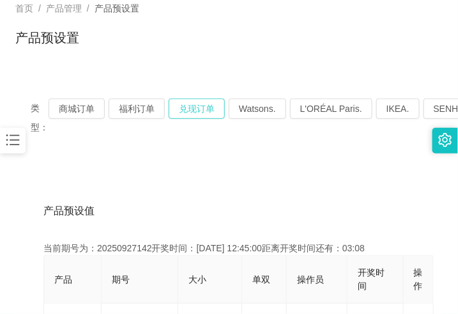  What do you see at coordinates (47, 38) in the screenshot?
I see `h1: 产品预设置` at bounding box center [47, 38].